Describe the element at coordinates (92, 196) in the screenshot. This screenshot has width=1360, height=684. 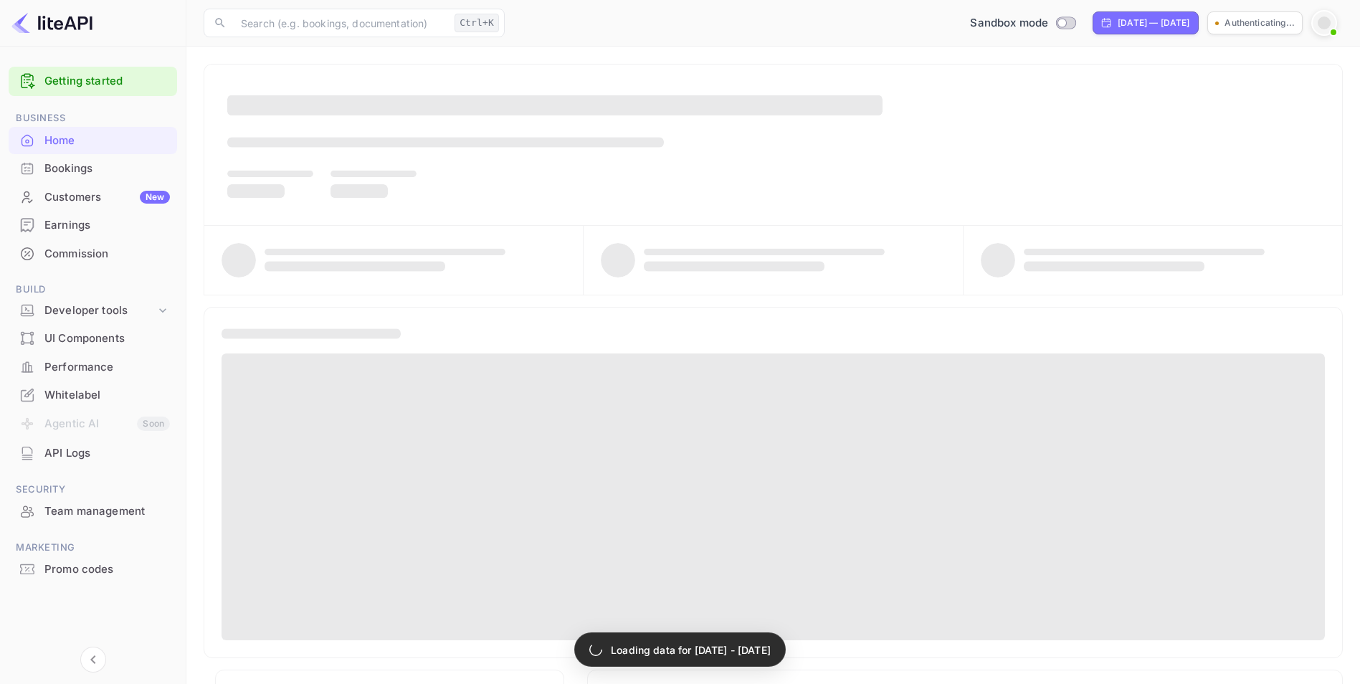
I see `a: CustomersNew` at that location.